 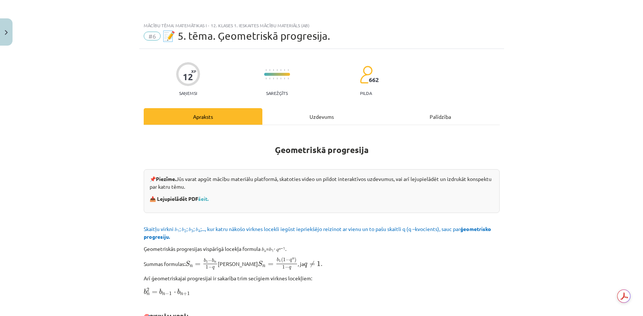 What do you see at coordinates (322, 150) in the screenshot?
I see `b: Ģeometriskā progresija` at bounding box center [322, 150].